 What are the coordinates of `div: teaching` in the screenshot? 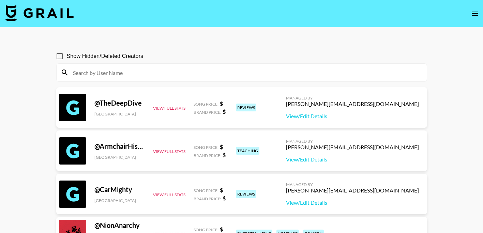 It's located at (248, 151).